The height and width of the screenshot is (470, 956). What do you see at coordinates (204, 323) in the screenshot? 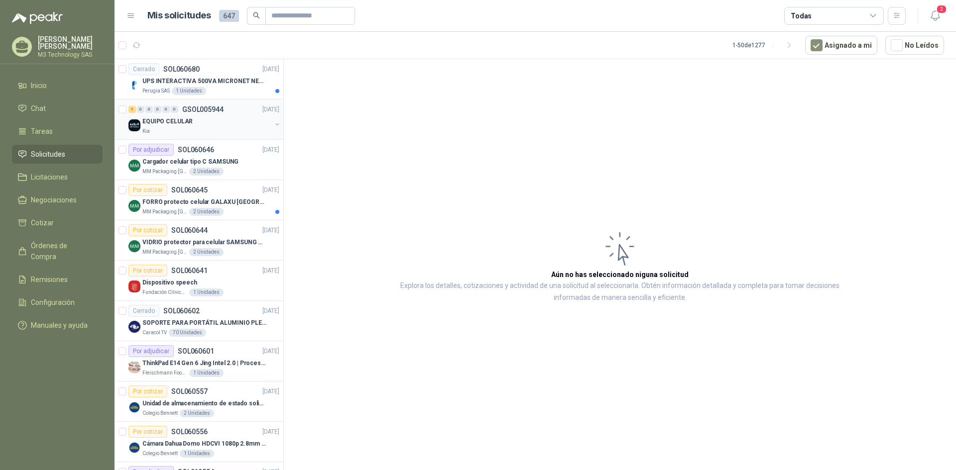
I see `p: SOPORTE PARA PORTÁTIL ALUMINIO PLEGABLE VTA` at bounding box center [204, 323].